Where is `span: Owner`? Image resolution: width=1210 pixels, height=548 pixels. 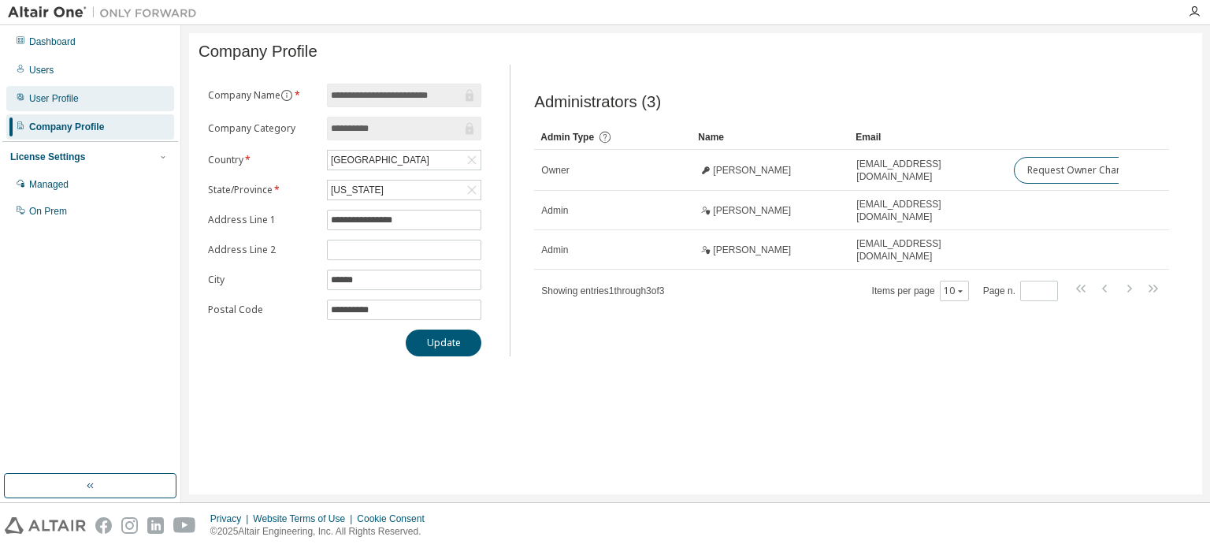 span: Owner is located at coordinates (555, 170).